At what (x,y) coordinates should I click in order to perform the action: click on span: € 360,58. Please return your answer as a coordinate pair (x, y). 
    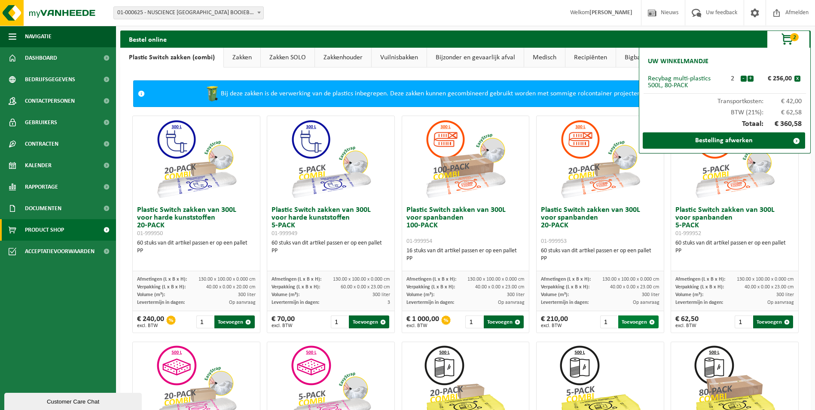
    Looking at the image, I should click on (783, 124).